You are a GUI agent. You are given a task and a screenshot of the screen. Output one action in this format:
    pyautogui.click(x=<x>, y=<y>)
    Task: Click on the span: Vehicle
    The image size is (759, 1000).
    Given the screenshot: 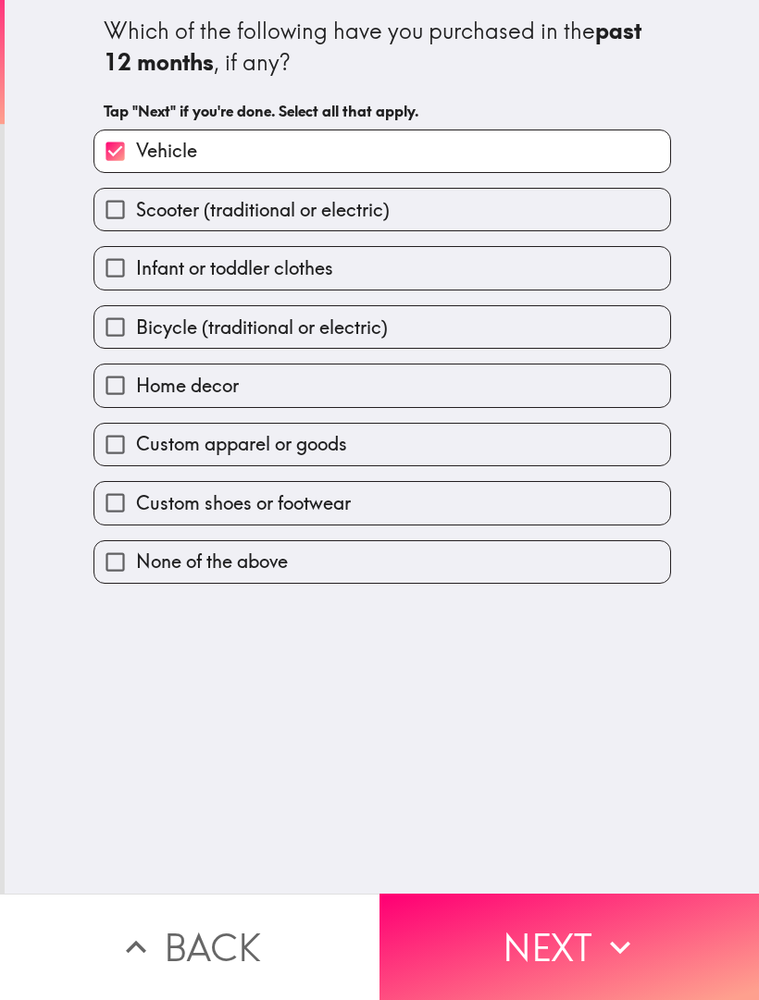 What is the action you would take?
    pyautogui.click(x=167, y=151)
    